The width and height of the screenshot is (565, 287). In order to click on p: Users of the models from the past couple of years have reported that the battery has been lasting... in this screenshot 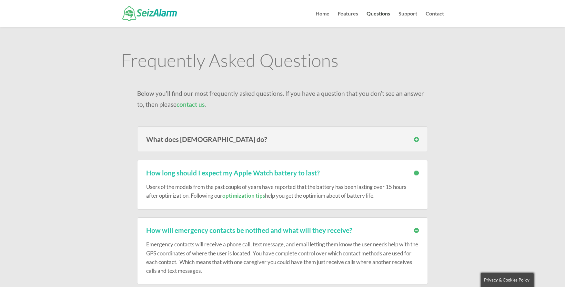, I will do `click(283, 191)`.